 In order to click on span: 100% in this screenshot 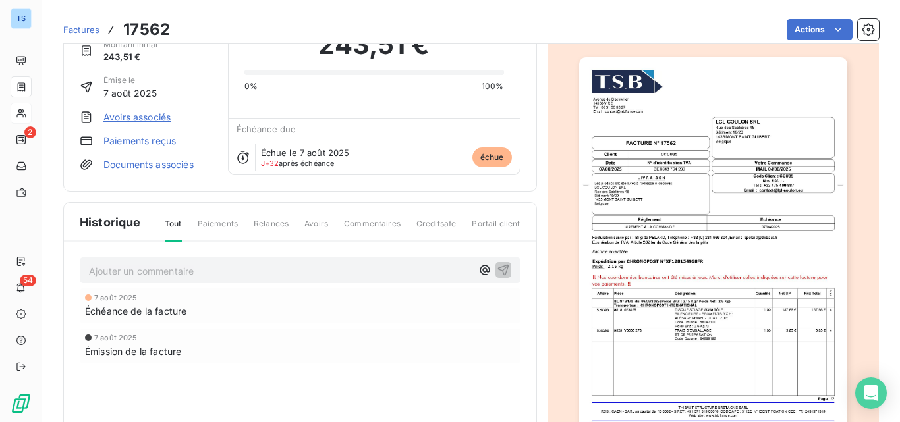, I will do `click(493, 86)`.